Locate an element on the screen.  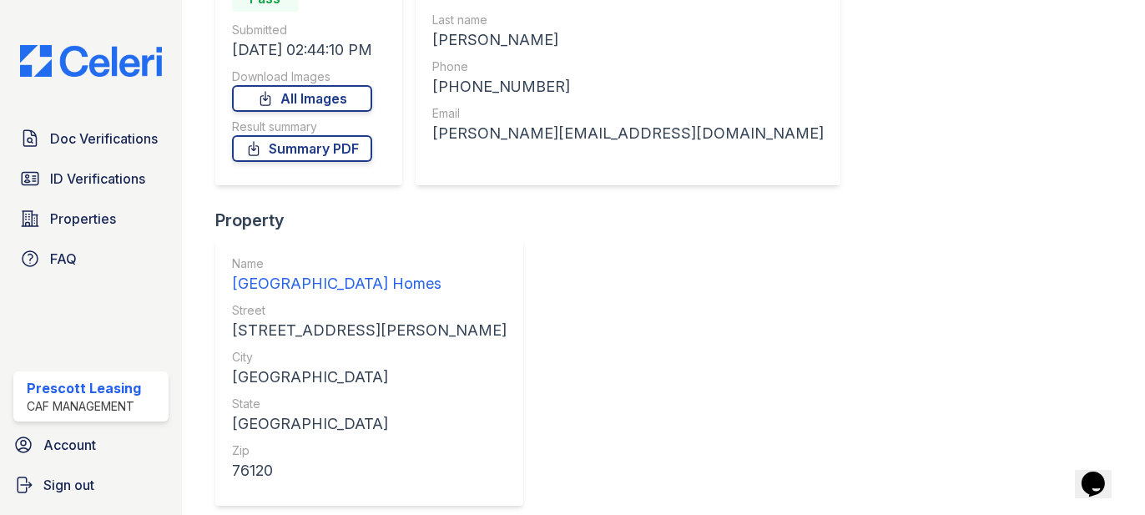
div: Last name is located at coordinates (628, 20).